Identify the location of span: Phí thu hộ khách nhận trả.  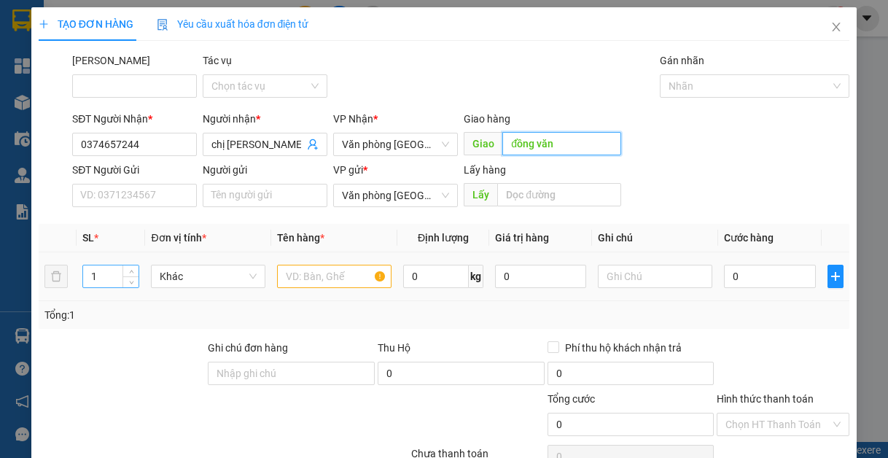
(623, 348).